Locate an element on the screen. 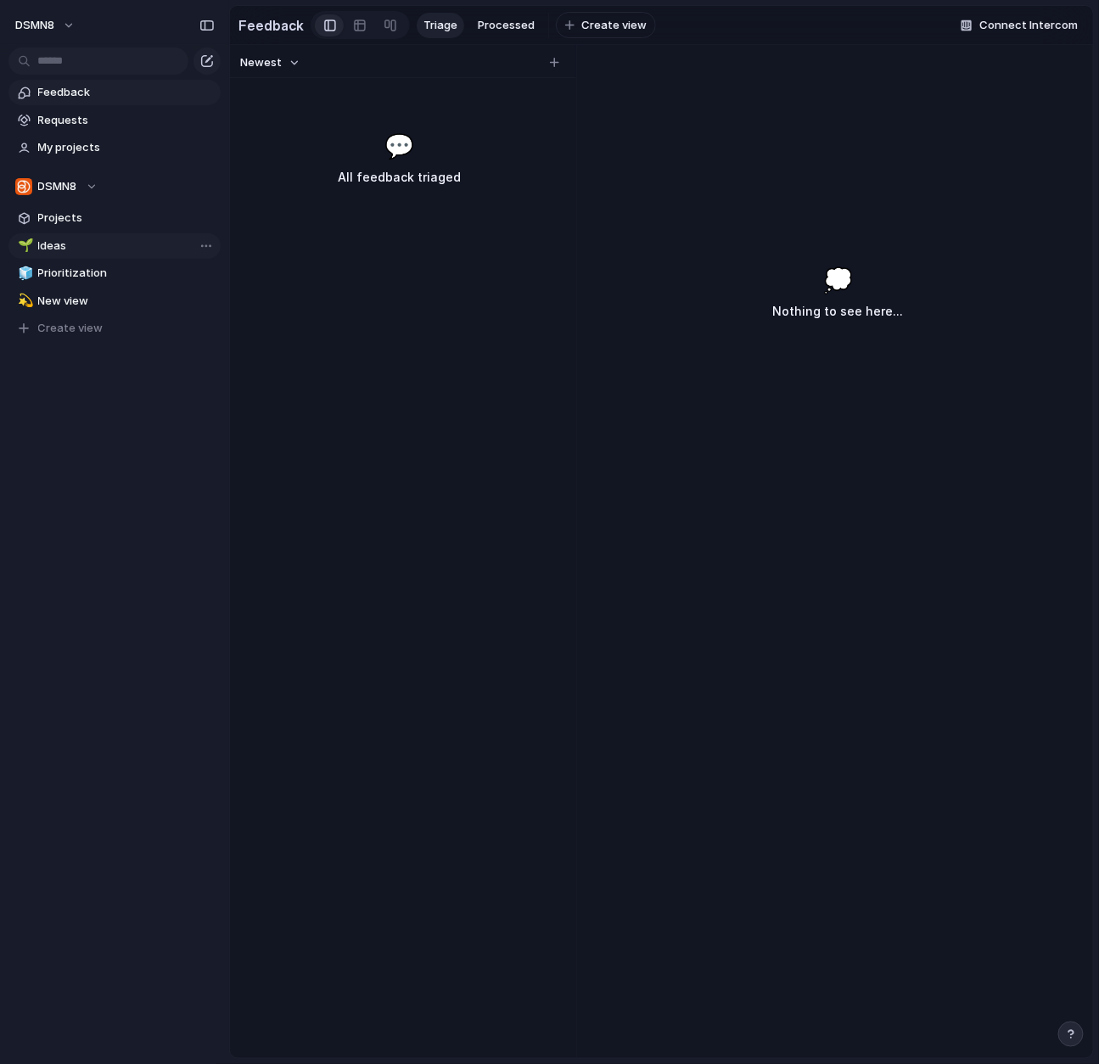 Image resolution: width=1099 pixels, height=1064 pixels. span: Prioritization is located at coordinates (126, 273).